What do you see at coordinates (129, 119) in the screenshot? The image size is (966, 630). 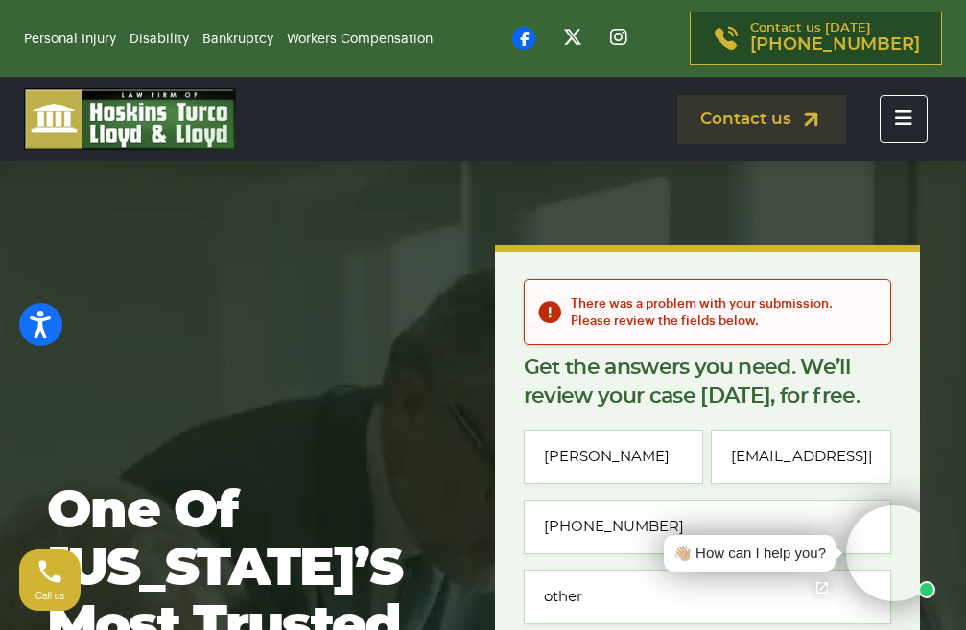 I see `img: logo` at bounding box center [129, 119].